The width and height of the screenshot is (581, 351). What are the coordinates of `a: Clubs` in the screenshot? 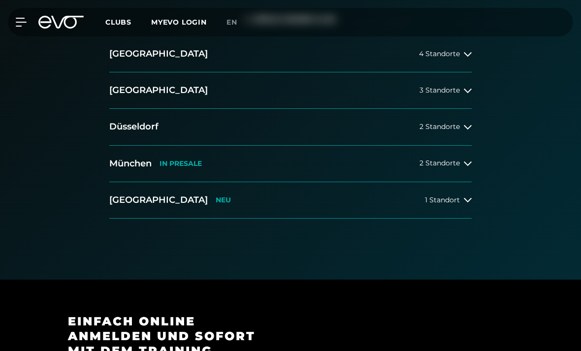 It's located at (128, 22).